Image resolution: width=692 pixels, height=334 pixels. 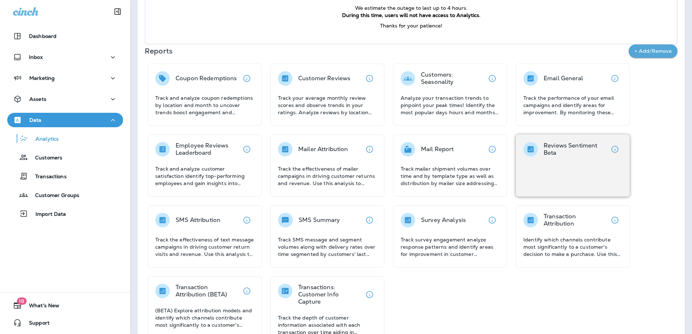 What do you see at coordinates (205, 105) in the screenshot?
I see `p: Track and analyze coupon redemptions by location and month to uncover trends boost engagement and...` at bounding box center [205, 105].